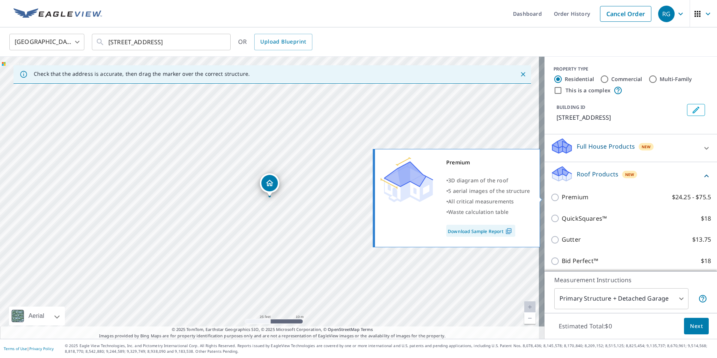 Image resolution: width=717 pixels, height=358 pixels. Describe the element at coordinates (481, 201) in the screenshot. I see `span: All critical measurements` at that location.